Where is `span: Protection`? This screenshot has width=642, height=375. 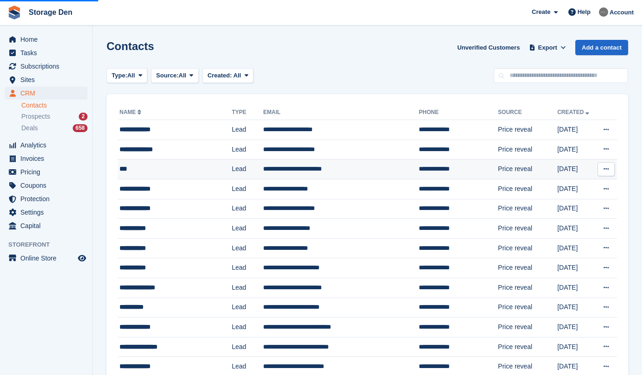
span: Protection is located at coordinates (48, 199).